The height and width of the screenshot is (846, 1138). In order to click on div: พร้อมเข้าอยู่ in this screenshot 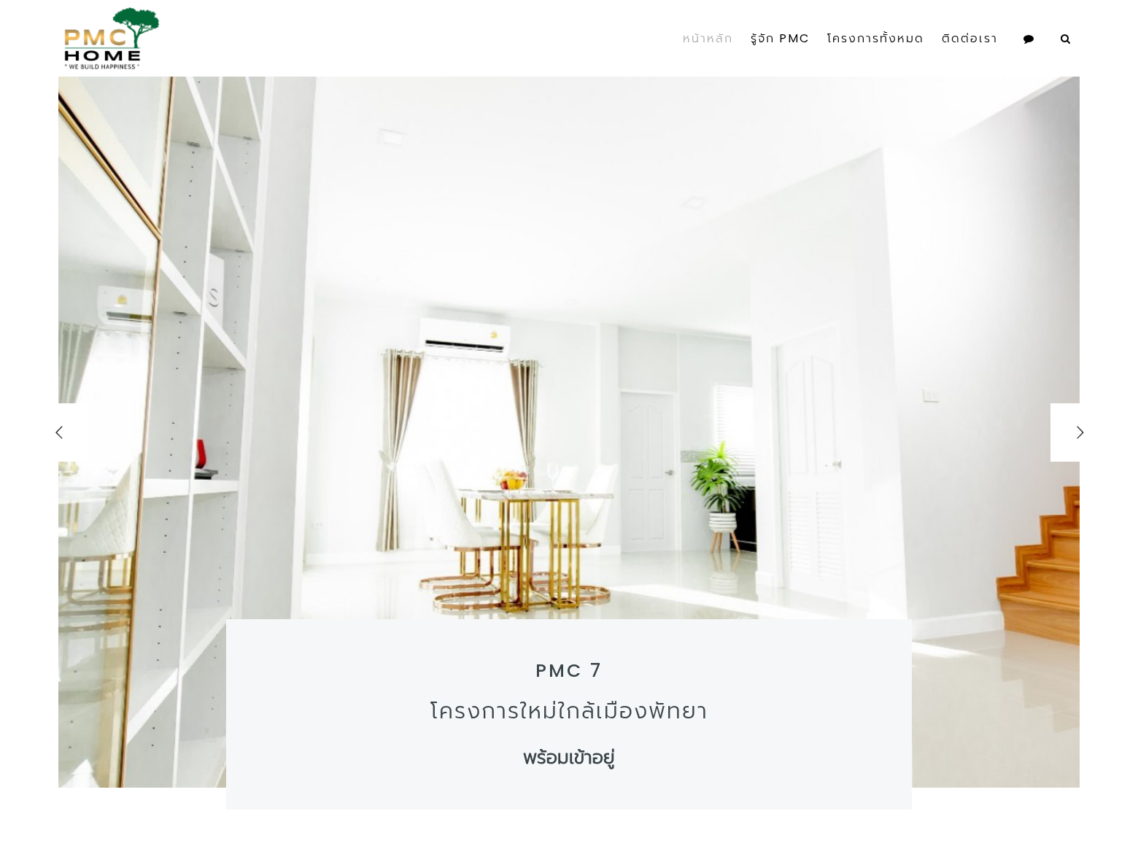, I will do `click(569, 758)`.